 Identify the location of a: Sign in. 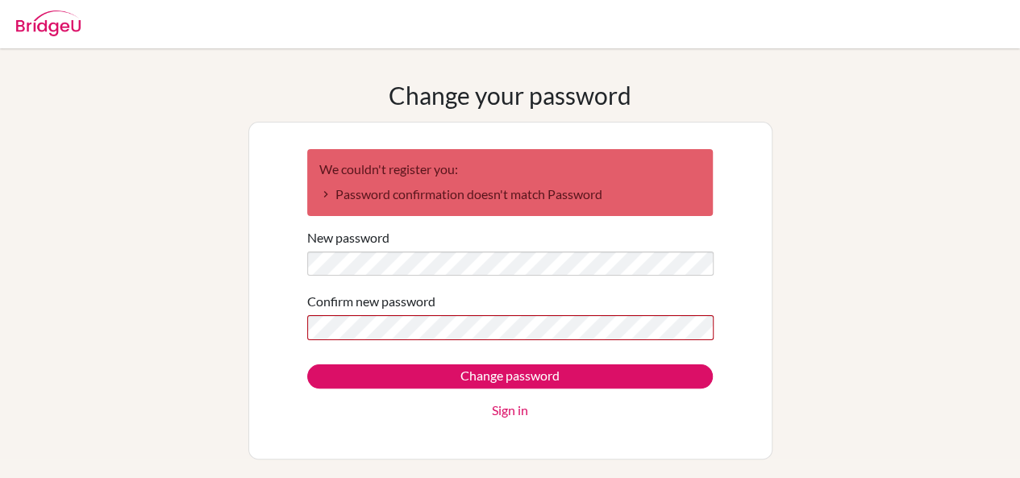
(509, 410).